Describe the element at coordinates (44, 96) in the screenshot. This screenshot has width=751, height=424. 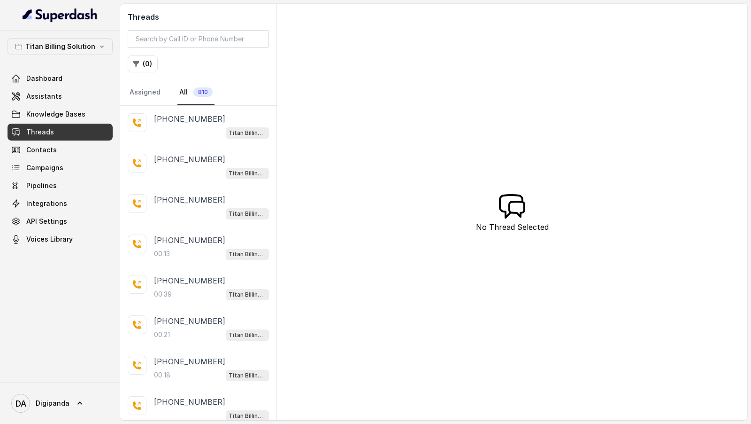
I see `span: Assistants` at that location.